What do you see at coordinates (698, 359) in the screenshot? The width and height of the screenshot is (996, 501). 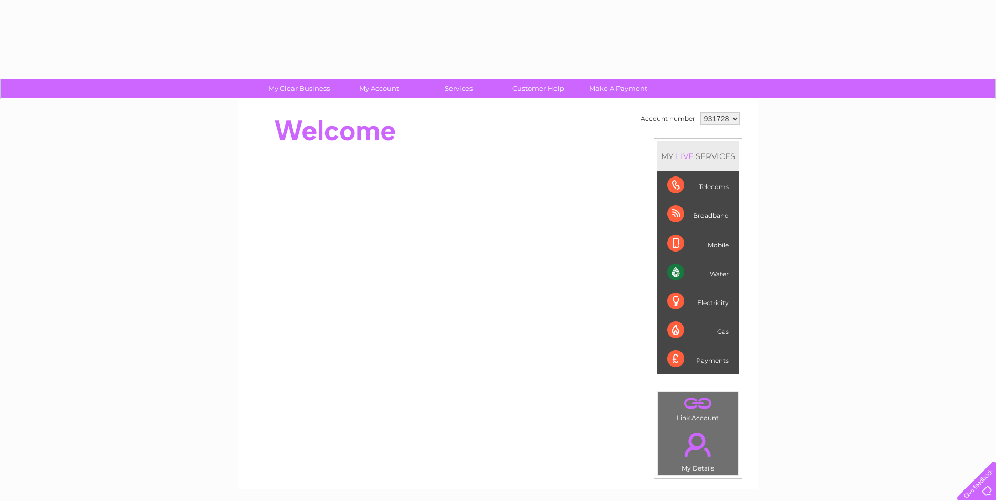 I see `div: Payments` at bounding box center [698, 359].